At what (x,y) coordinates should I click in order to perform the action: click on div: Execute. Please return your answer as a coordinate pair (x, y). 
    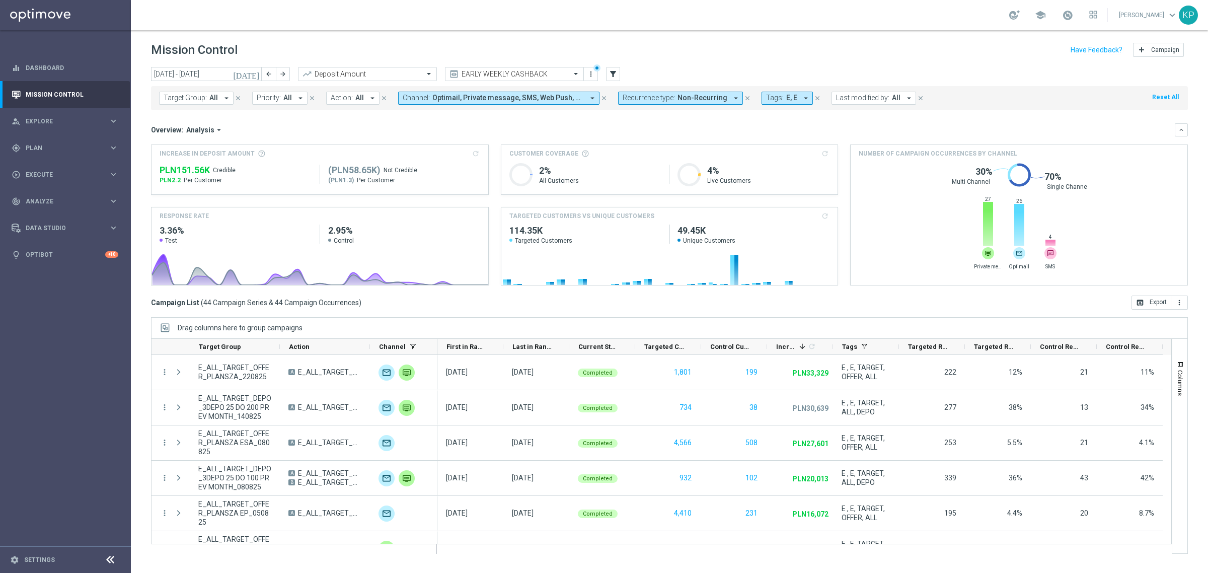
    Looking at the image, I should click on (60, 175).